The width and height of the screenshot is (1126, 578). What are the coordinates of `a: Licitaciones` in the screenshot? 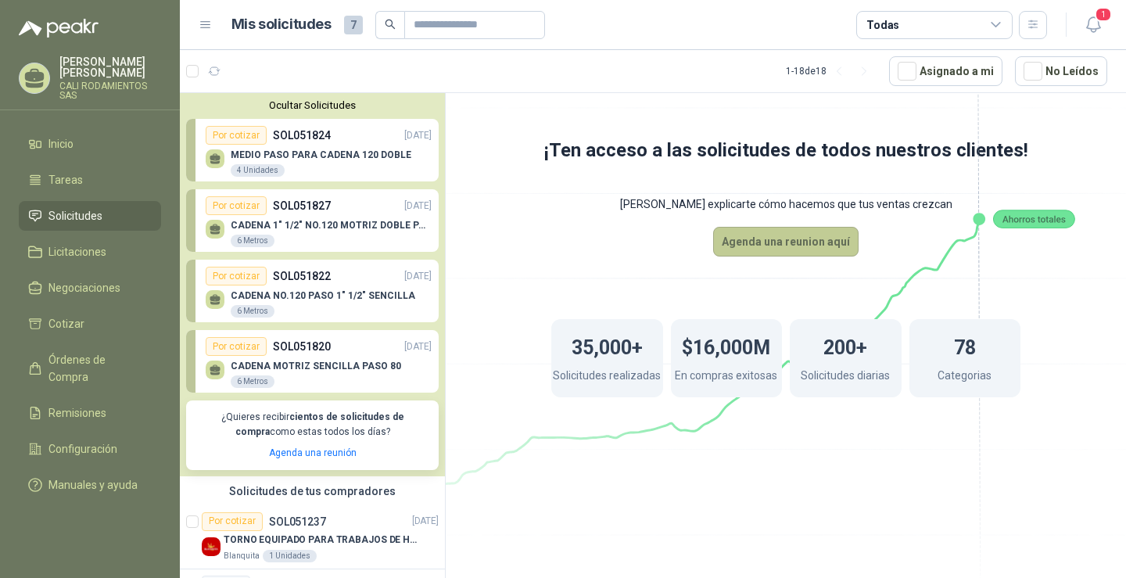 It's located at (90, 252).